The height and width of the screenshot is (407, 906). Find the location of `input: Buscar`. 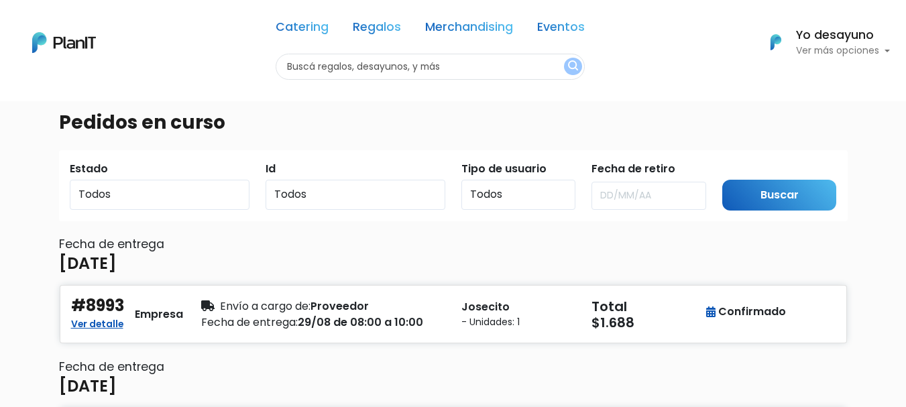

input: Buscar is located at coordinates (779, 195).